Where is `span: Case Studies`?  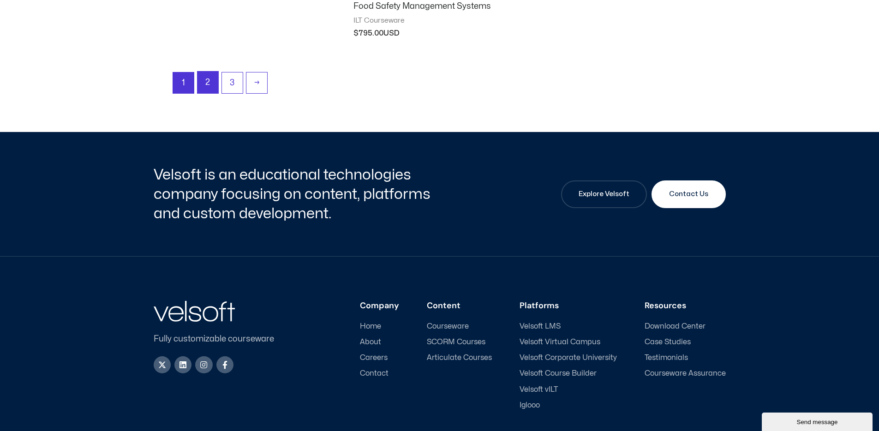 span: Case Studies is located at coordinates (668, 342).